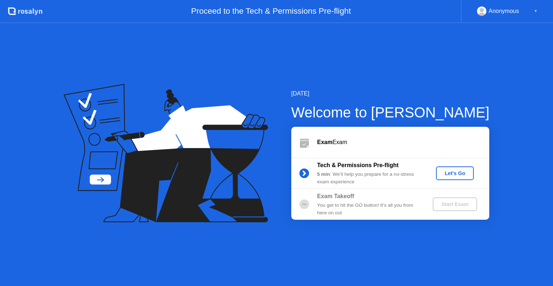 The image size is (553, 286). Describe the element at coordinates (358, 165) in the screenshot. I see `b: Tech & Permissions Pre-flight` at that location.